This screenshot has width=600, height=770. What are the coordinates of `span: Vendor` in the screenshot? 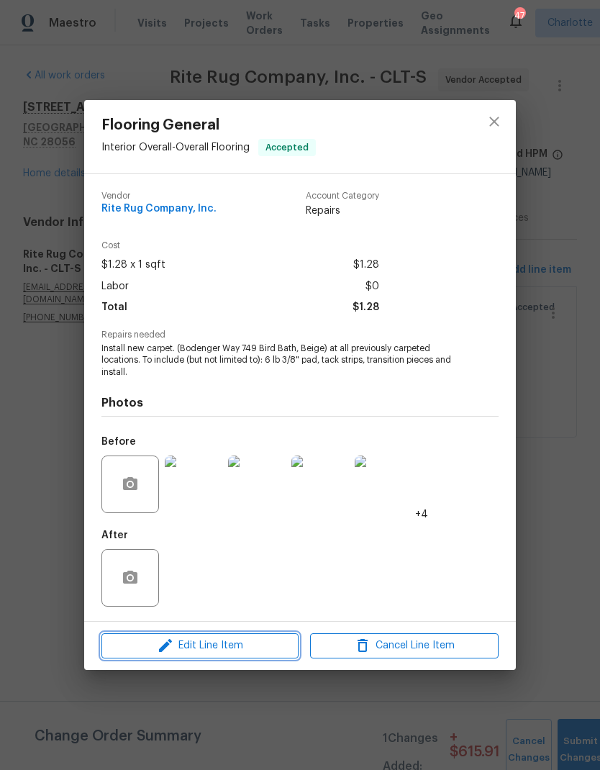 It's located at (159, 196).